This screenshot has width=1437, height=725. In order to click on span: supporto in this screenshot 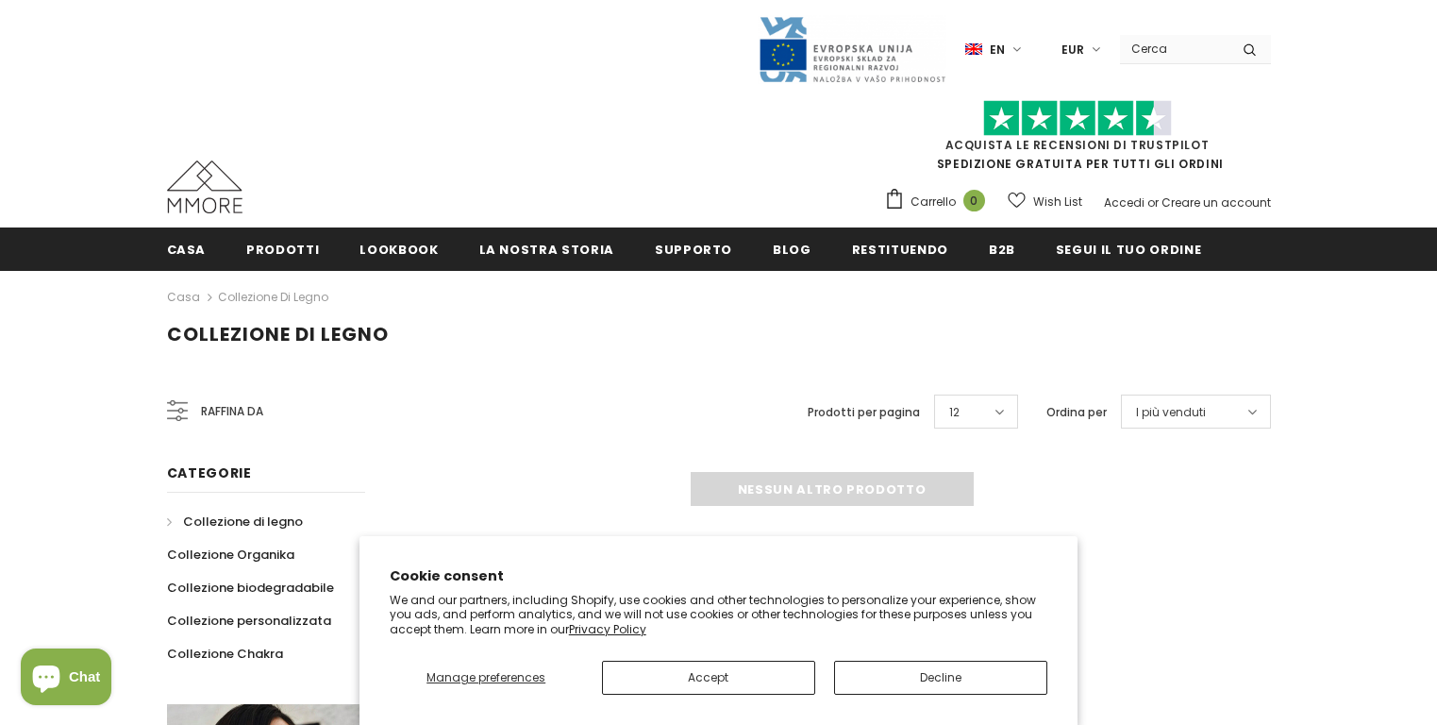, I will do `click(694, 249)`.